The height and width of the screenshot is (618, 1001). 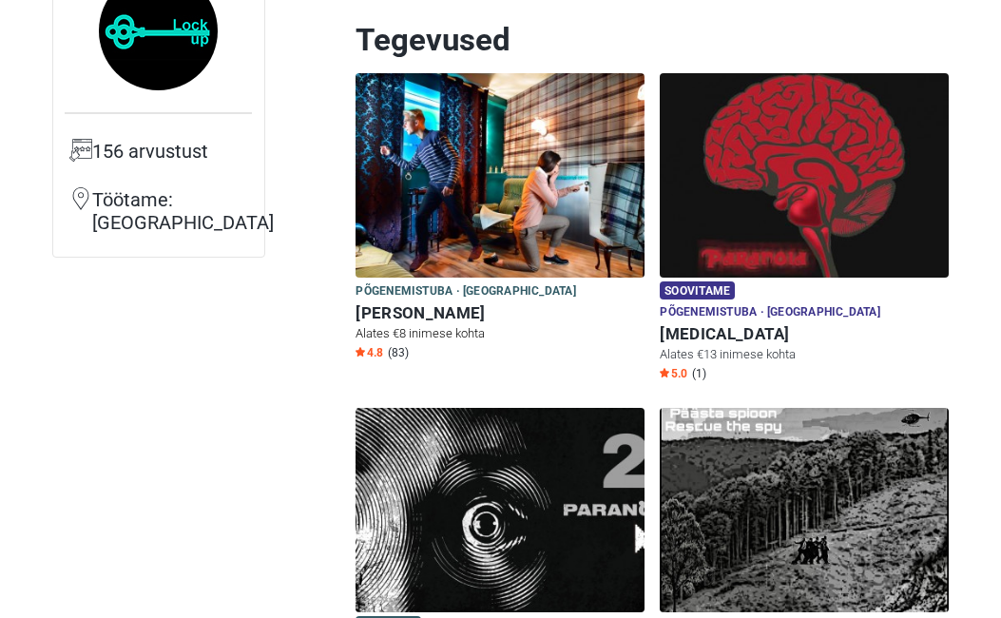 I want to click on span: 5.0, so click(x=673, y=374).